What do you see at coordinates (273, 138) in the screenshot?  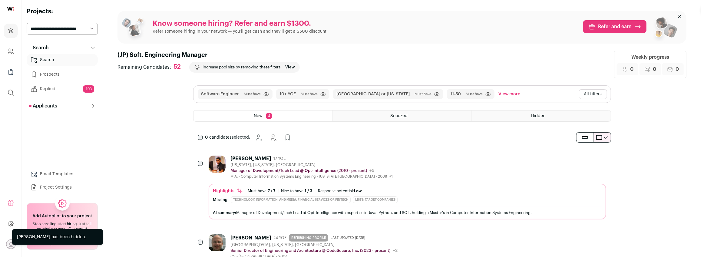 I see `button: Hide` at bounding box center [273, 138].